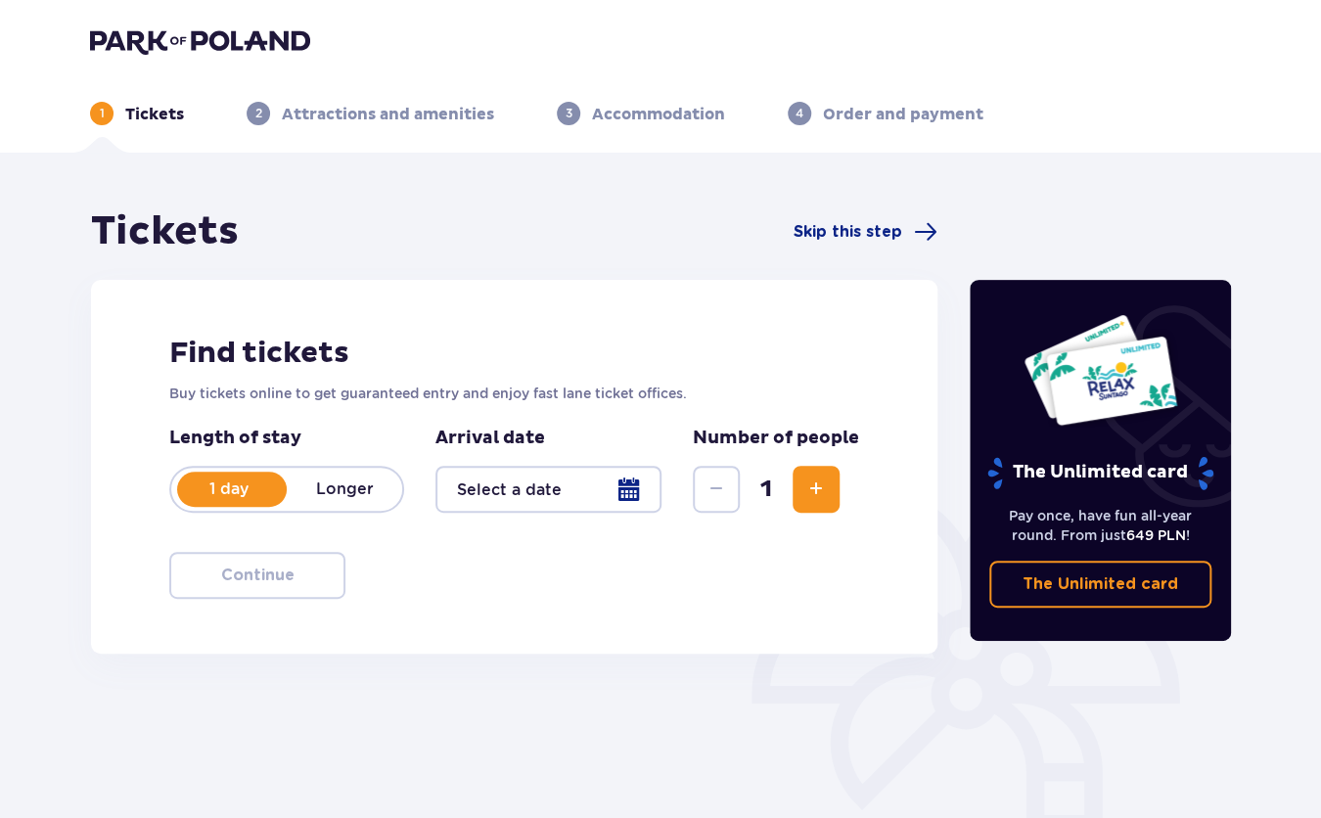 The height and width of the screenshot is (818, 1321). Describe the element at coordinates (847, 232) in the screenshot. I see `span: Skip this step` at that location.